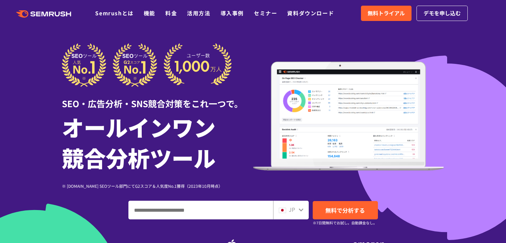 The image size is (506, 243). I want to click on a: デモを申し込む, so click(442, 13).